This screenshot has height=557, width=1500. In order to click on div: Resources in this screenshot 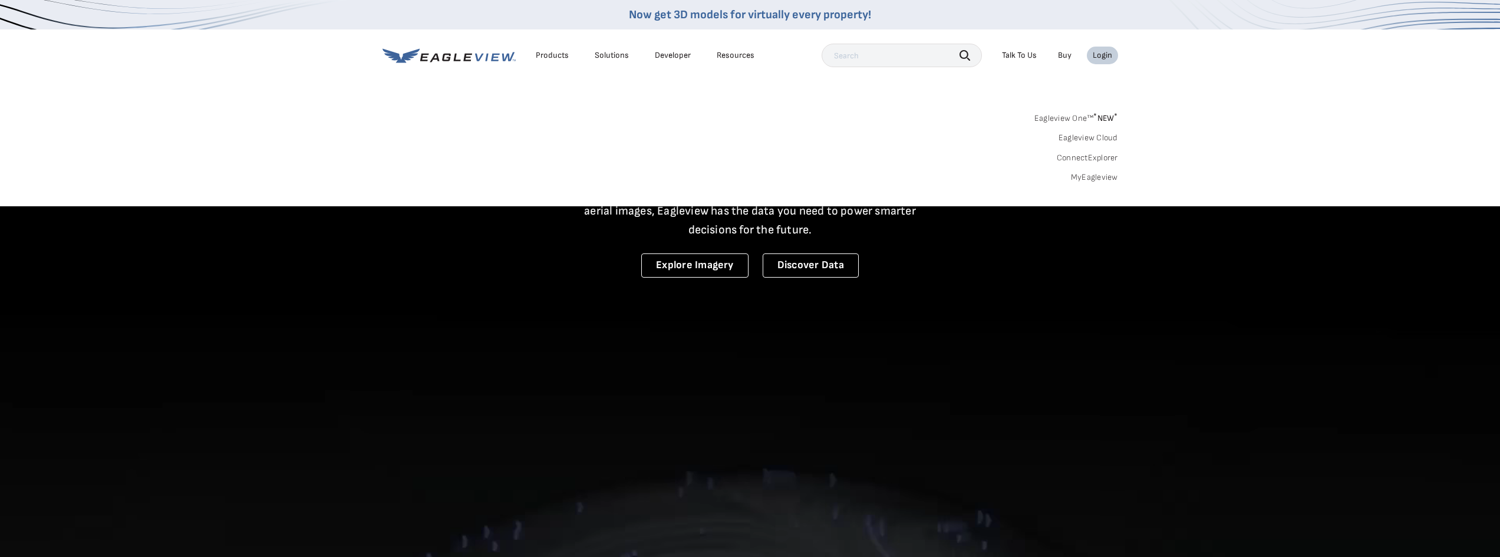, I will do `click(736, 55)`.